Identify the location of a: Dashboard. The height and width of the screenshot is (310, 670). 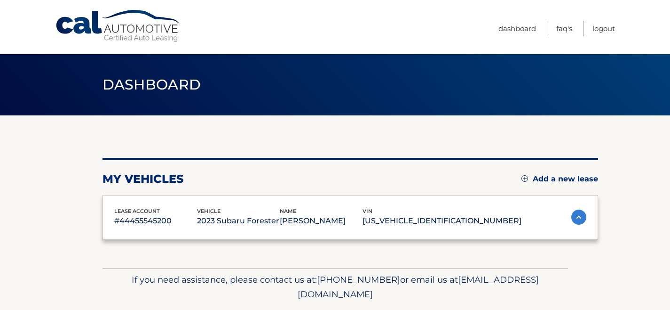
(518, 28).